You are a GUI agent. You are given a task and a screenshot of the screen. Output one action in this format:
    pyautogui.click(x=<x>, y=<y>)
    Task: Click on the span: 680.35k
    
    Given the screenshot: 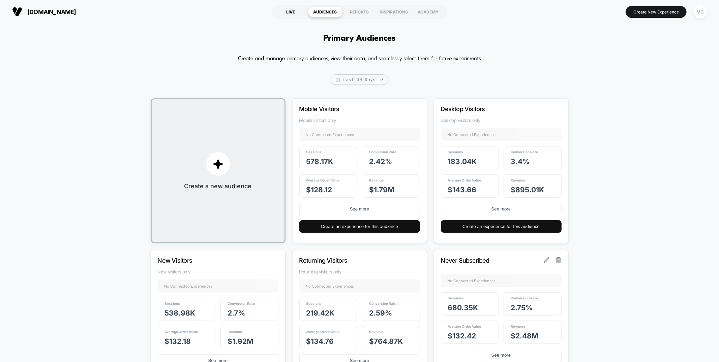 What is the action you would take?
    pyautogui.click(x=463, y=308)
    